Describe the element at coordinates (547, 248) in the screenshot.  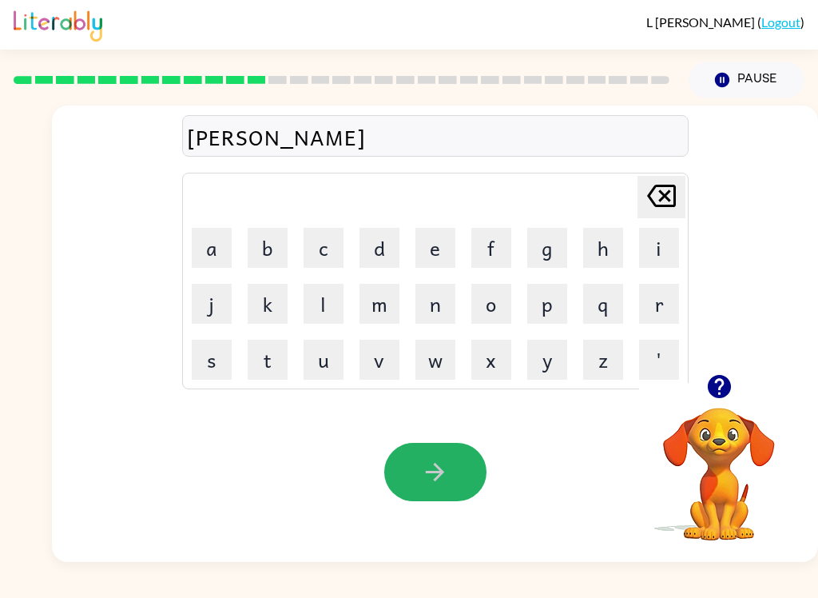
I see `button: g` at that location.